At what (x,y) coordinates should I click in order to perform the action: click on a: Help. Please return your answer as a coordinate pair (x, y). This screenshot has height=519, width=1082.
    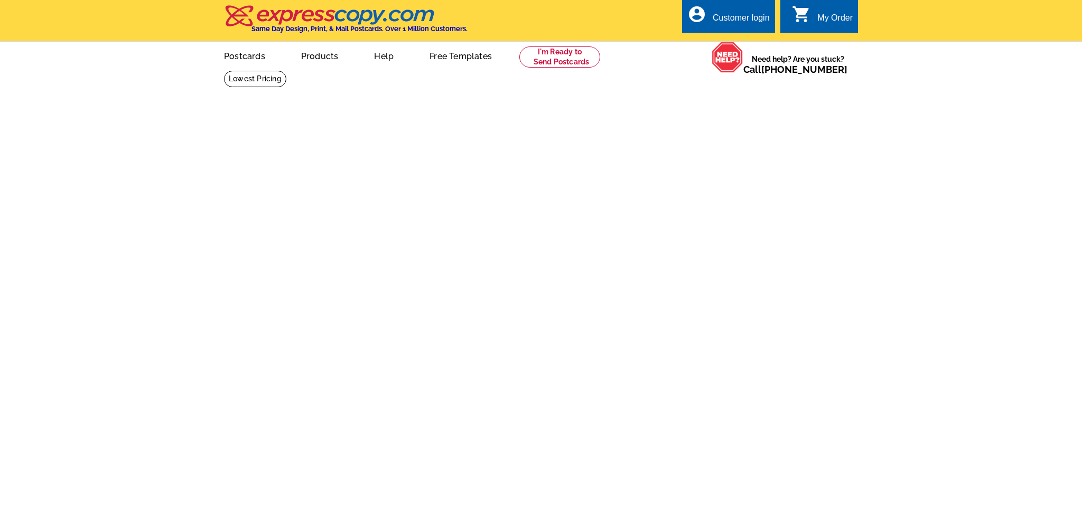
    Looking at the image, I should click on (383, 55).